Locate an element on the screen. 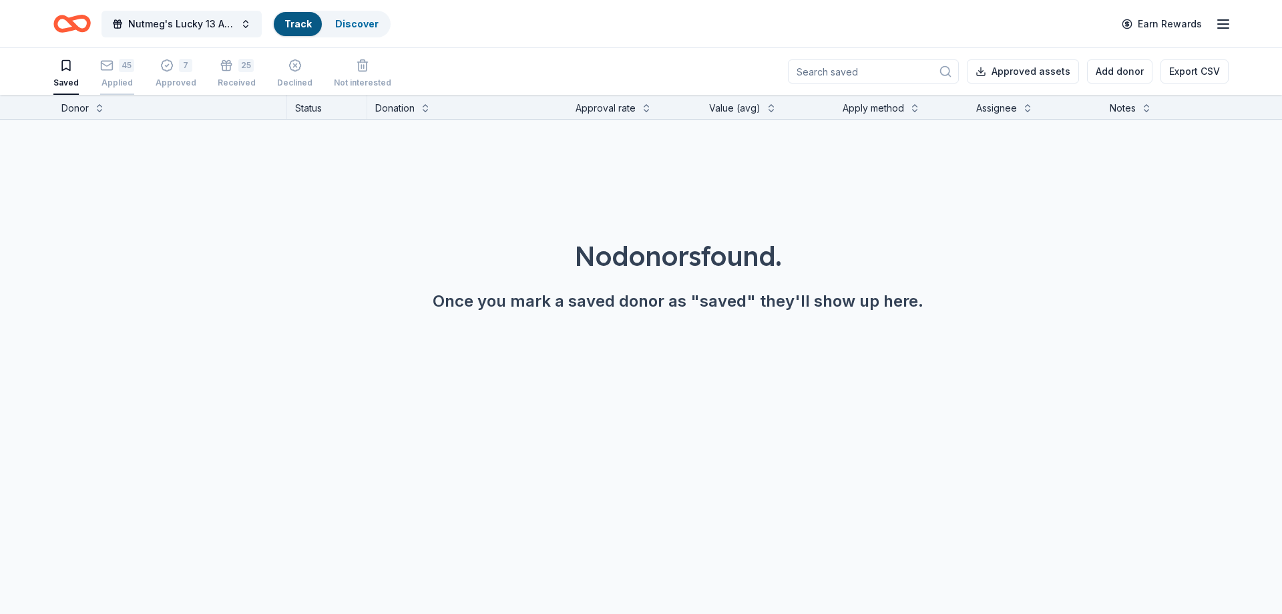 This screenshot has height=614, width=1282. div: Assignee is located at coordinates (996, 108).